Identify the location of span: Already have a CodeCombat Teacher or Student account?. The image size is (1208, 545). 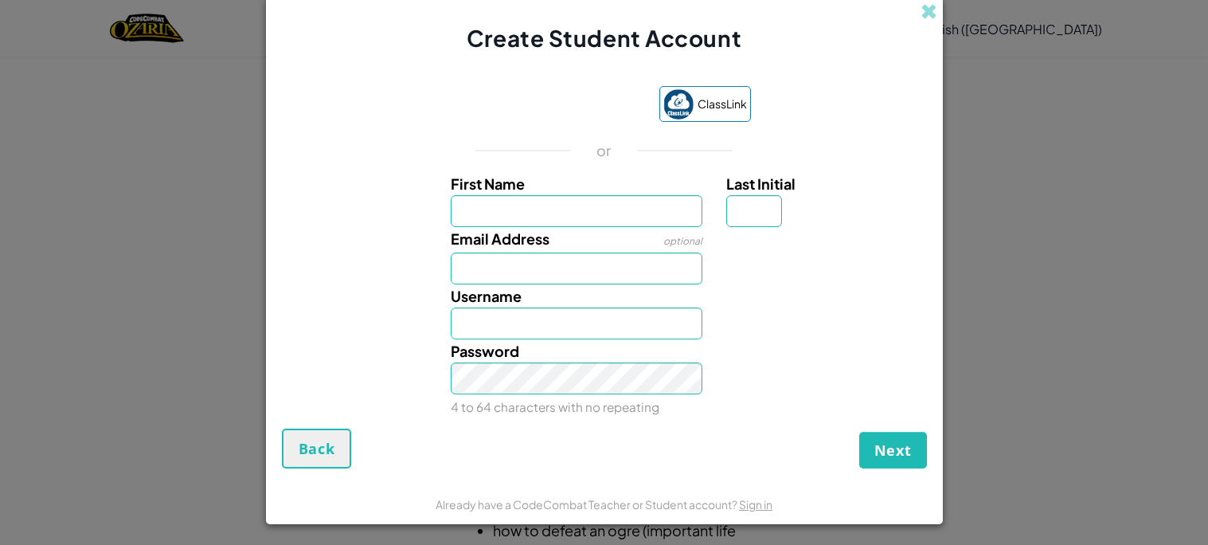
(587, 504).